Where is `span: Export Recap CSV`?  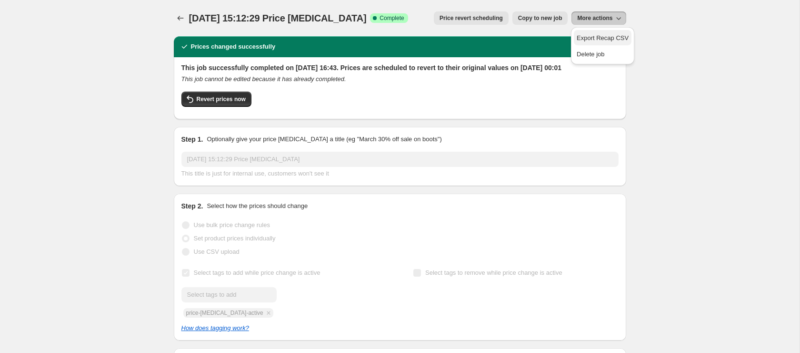 span: Export Recap CSV is located at coordinates (603, 38).